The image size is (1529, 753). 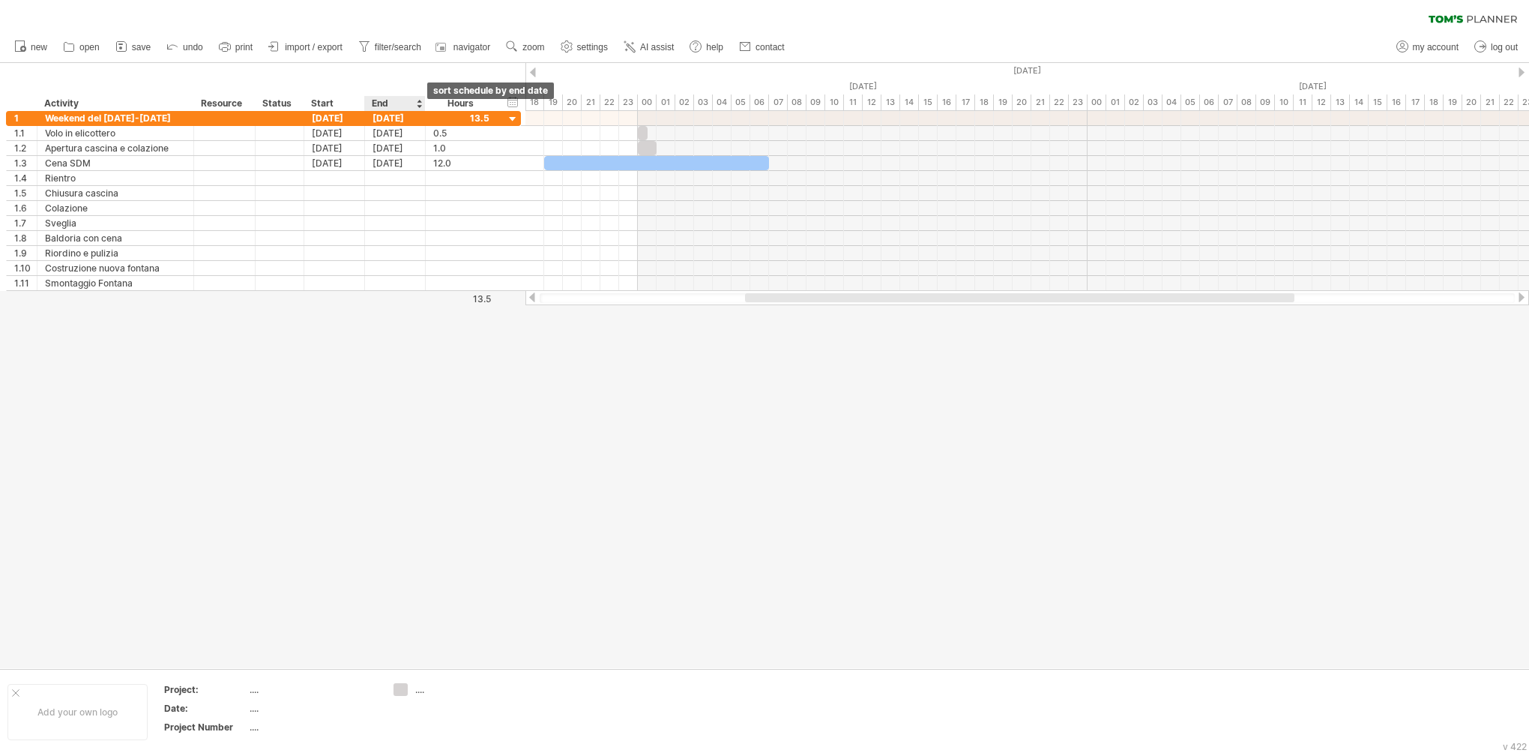 What do you see at coordinates (1496, 47) in the screenshot?
I see `a: log out` at bounding box center [1496, 47].